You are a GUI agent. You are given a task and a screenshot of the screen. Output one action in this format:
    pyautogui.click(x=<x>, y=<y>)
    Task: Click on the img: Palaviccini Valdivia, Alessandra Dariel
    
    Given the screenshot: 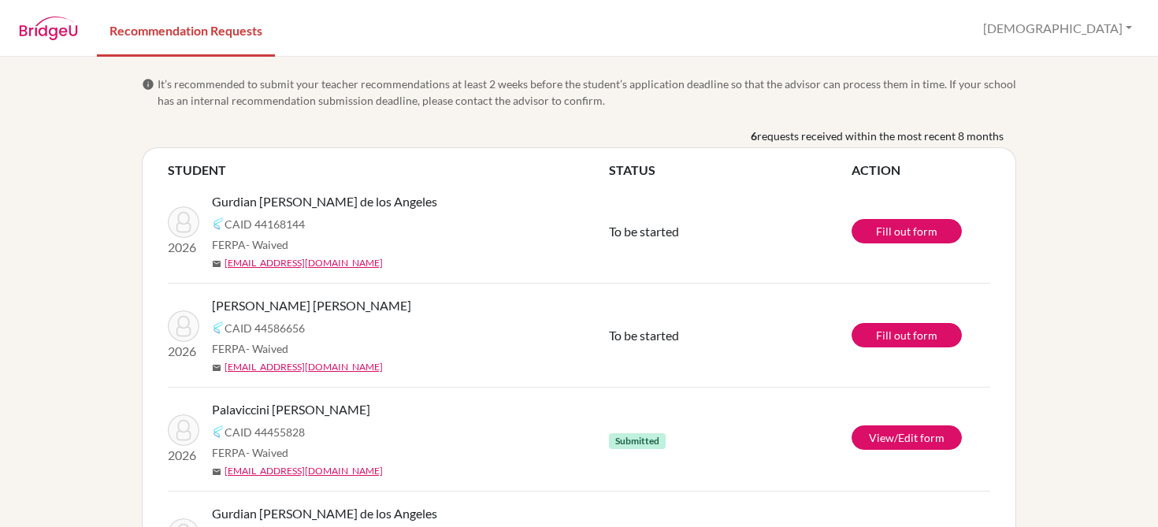 What is the action you would take?
    pyautogui.click(x=184, y=430)
    